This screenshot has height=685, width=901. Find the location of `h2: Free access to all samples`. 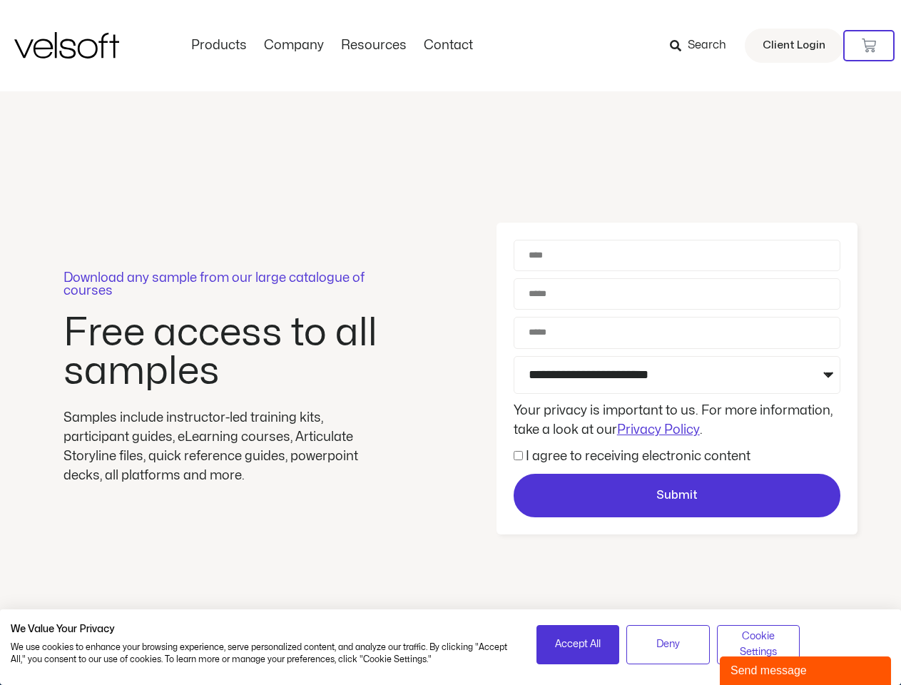

h2: Free access to all samples is located at coordinates (224, 352).